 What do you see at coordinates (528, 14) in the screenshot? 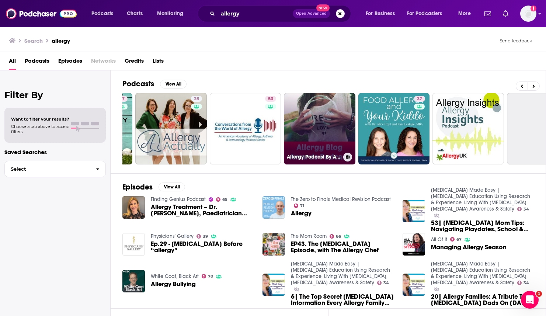
I see `img: User Profile` at bounding box center [528, 14].